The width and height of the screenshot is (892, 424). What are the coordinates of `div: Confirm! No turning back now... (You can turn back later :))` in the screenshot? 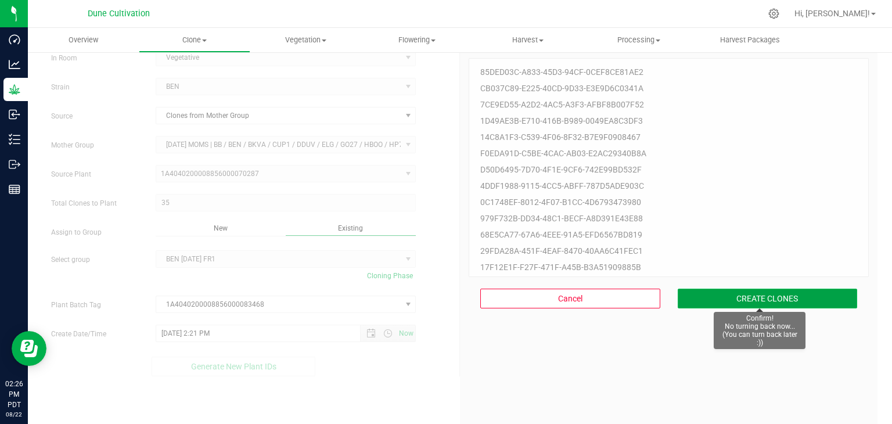 It's located at (759, 330).